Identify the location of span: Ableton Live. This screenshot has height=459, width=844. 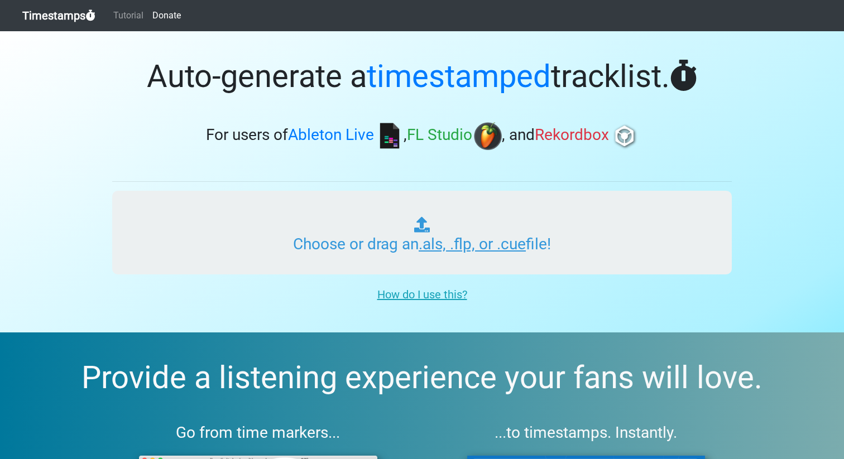
(331, 135).